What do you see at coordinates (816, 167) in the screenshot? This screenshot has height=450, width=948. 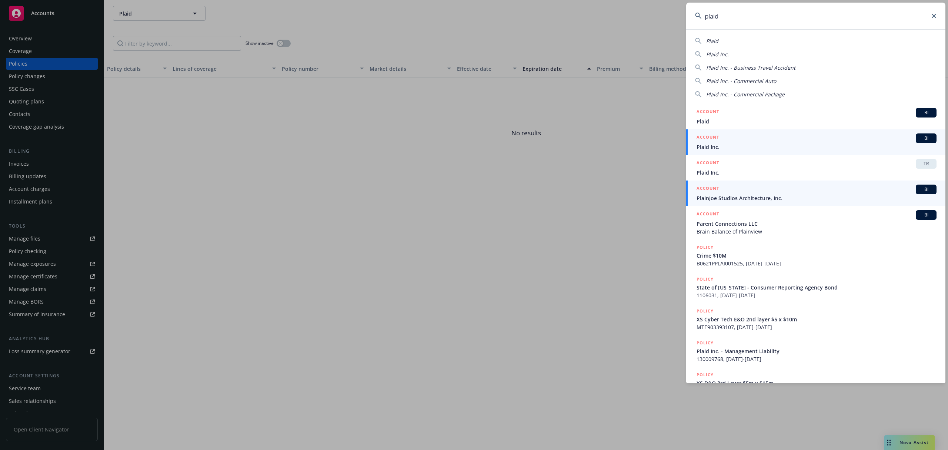 I see `a: ACCOUNTTRPlaid Inc.` at bounding box center [816, 167].